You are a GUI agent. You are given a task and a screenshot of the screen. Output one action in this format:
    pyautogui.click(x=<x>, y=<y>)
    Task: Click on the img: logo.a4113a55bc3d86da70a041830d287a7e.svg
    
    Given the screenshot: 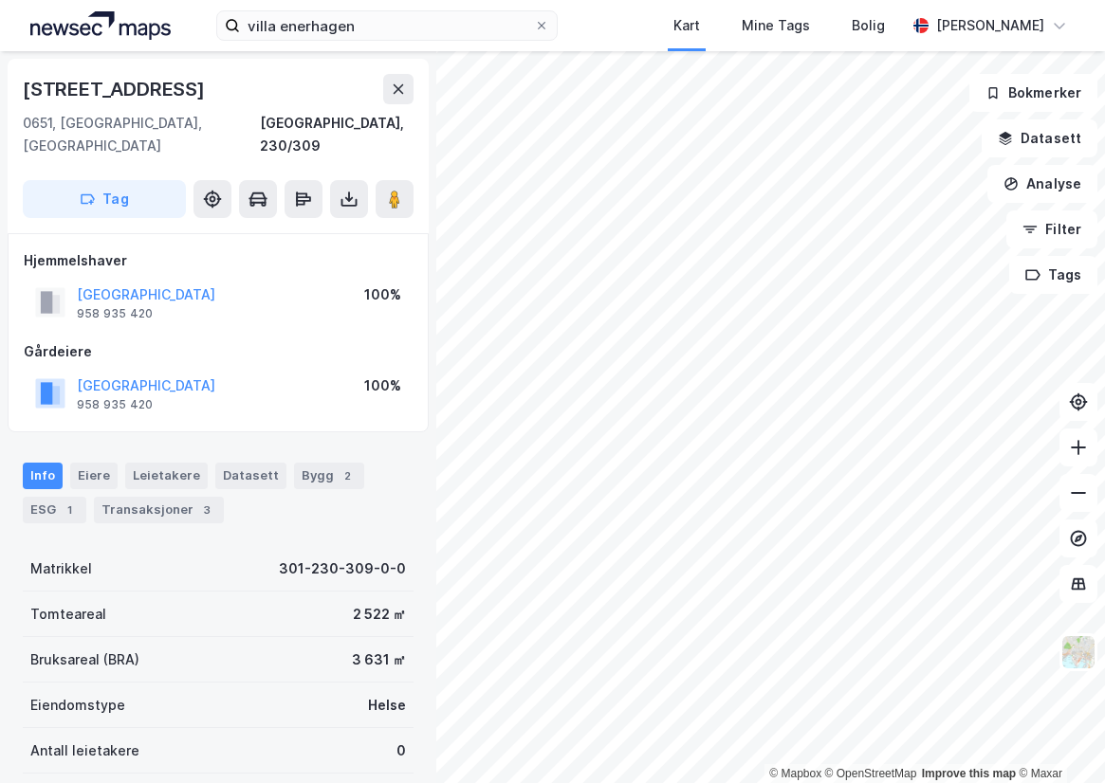 What is the action you would take?
    pyautogui.click(x=101, y=26)
    